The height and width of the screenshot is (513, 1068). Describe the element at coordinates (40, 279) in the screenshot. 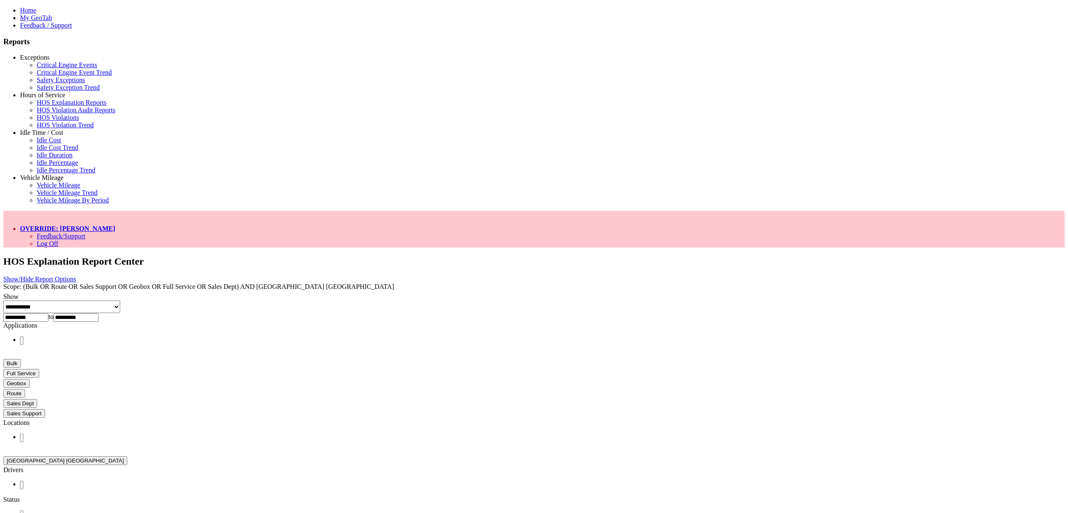

I see `a: Show/Hide Report Options` at that location.